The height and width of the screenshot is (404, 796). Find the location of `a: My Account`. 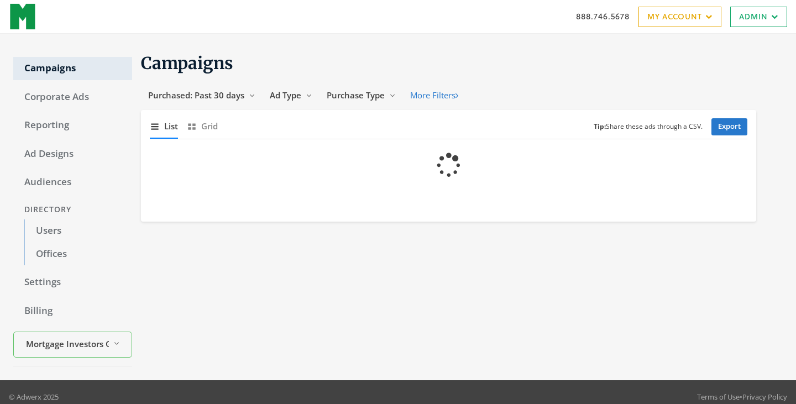

a: My Account is located at coordinates (680, 17).